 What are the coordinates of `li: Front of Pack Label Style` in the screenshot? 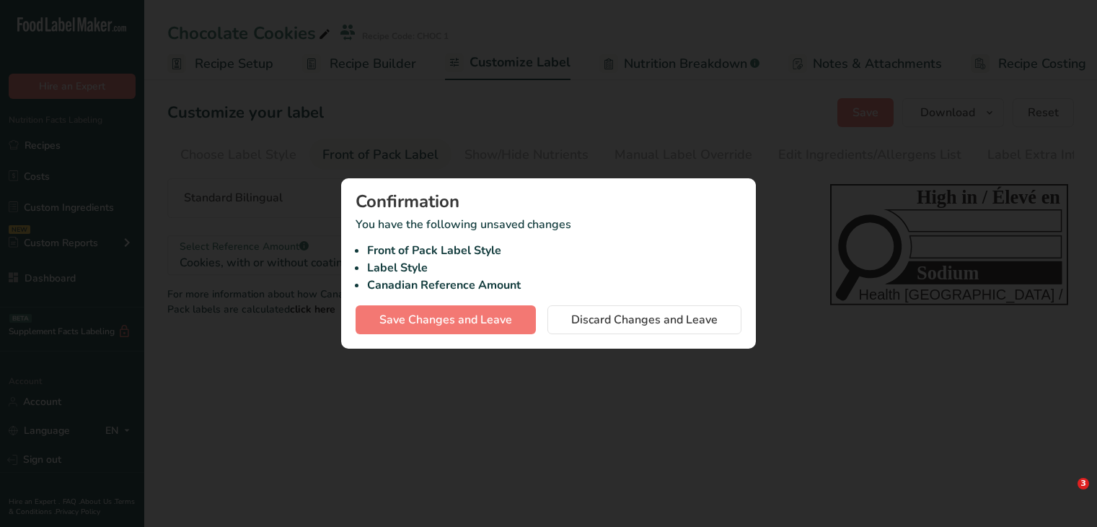 It's located at (554, 250).